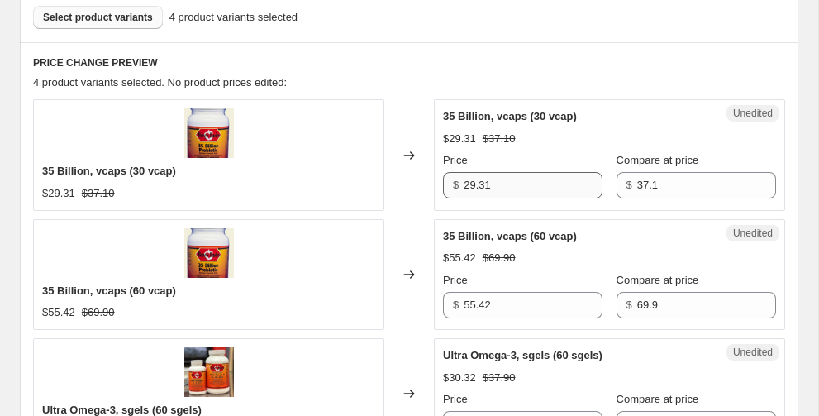 The width and height of the screenshot is (819, 416). Describe the element at coordinates (409, 63) in the screenshot. I see `h6: PRICE CHANGE PREVIEW` at that location.